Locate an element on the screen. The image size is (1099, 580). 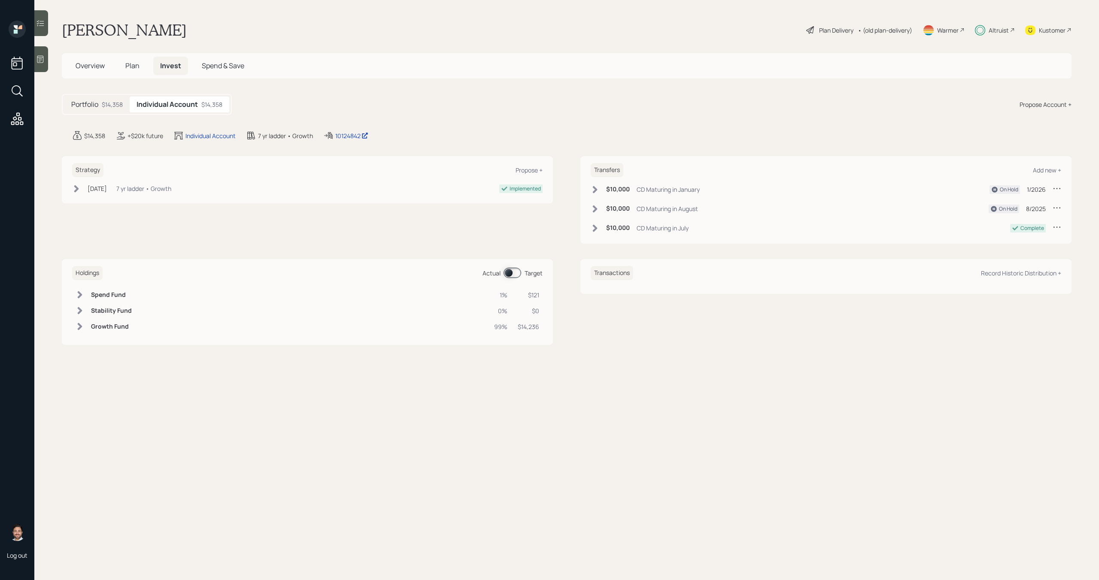
h6: Transactions is located at coordinates (612, 273).